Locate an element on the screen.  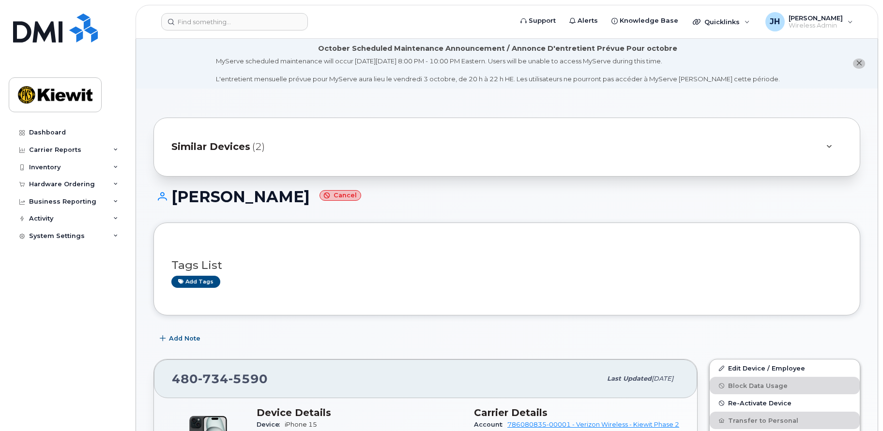
a: Edit Device / Employee is located at coordinates (785, 368).